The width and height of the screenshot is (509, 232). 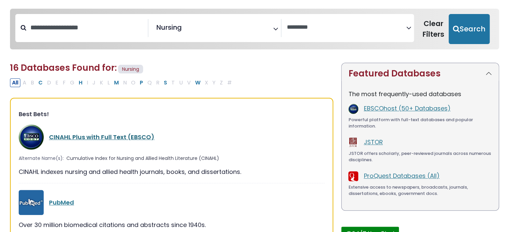 What do you see at coordinates (116, 83) in the screenshot?
I see `button: Filter Results M` at bounding box center [116, 83].